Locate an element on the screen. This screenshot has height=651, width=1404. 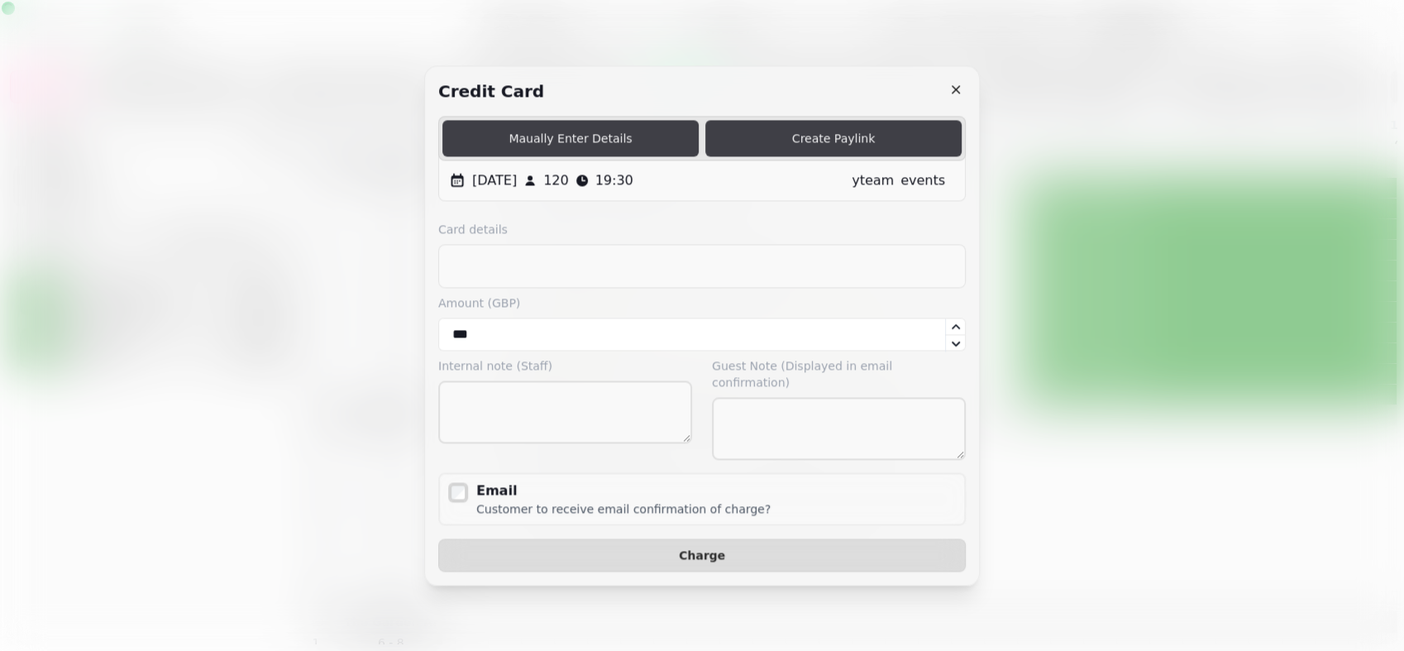
span: Charge is located at coordinates (702, 555).